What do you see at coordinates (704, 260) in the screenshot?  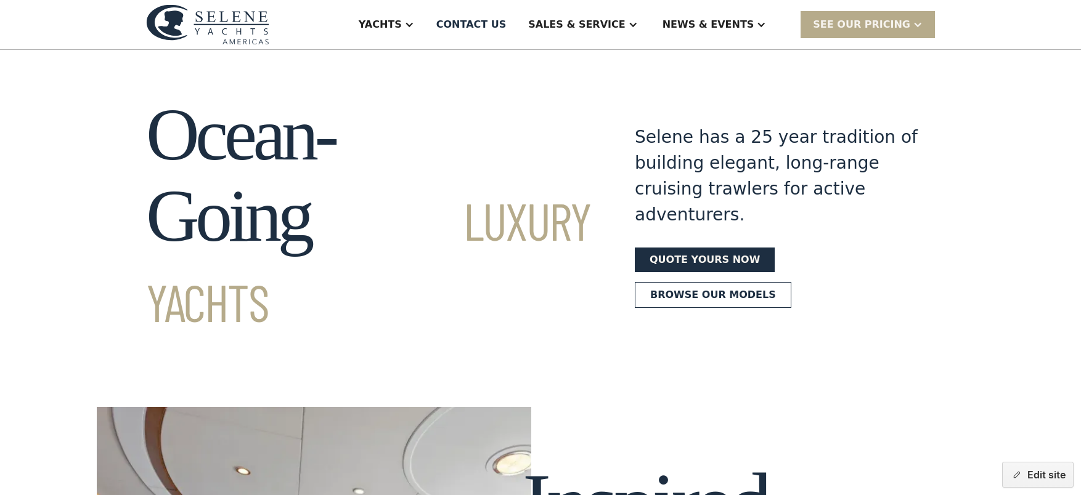 I see `a: Quote yours now` at bounding box center [704, 260].